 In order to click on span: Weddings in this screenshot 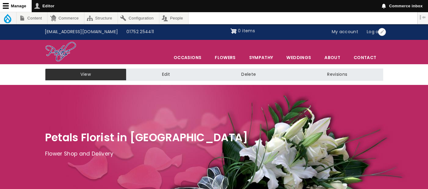, I will do `click(298, 58)`.